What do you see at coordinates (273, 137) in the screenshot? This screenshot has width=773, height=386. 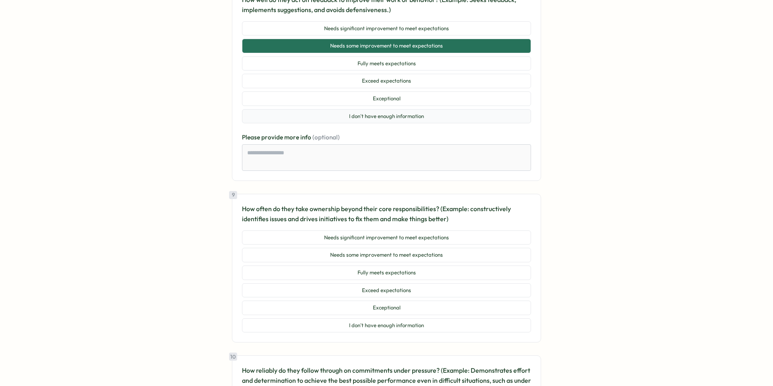 I see `span: provide` at bounding box center [273, 137].